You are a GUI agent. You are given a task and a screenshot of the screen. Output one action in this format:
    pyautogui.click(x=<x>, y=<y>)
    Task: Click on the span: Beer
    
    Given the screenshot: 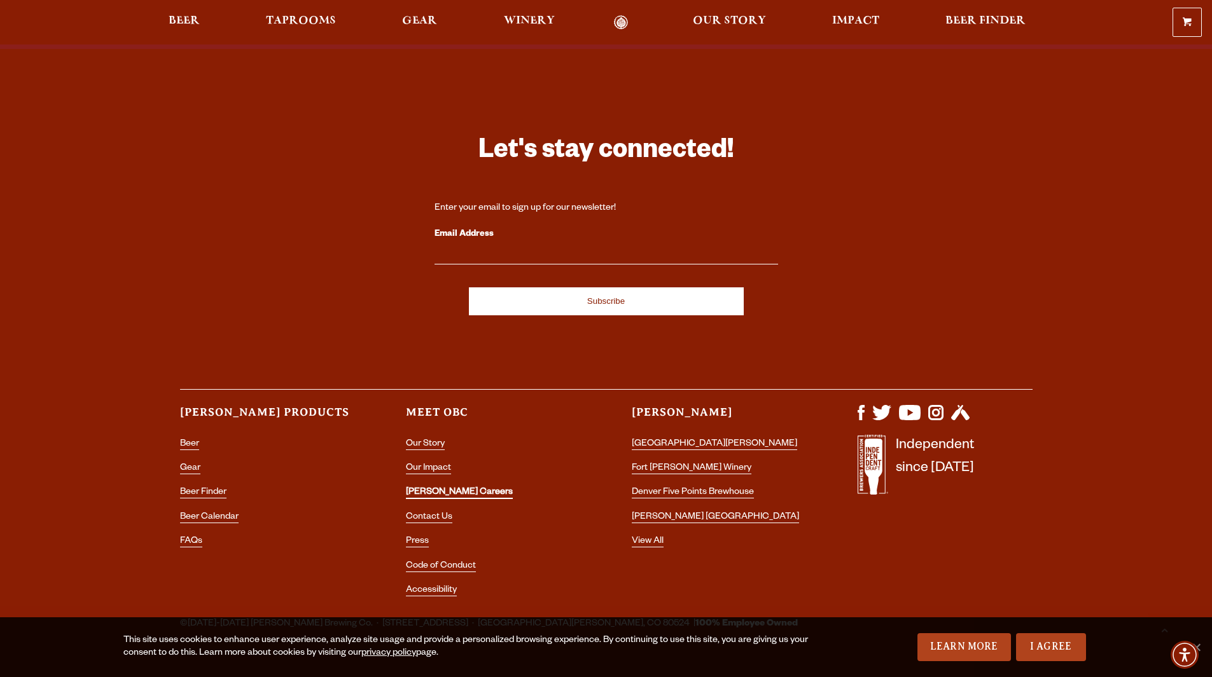 What is the action you would take?
    pyautogui.click(x=184, y=21)
    